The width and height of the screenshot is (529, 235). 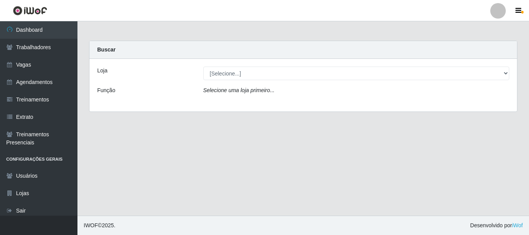 I want to click on span: © 2025 ., so click(x=100, y=225).